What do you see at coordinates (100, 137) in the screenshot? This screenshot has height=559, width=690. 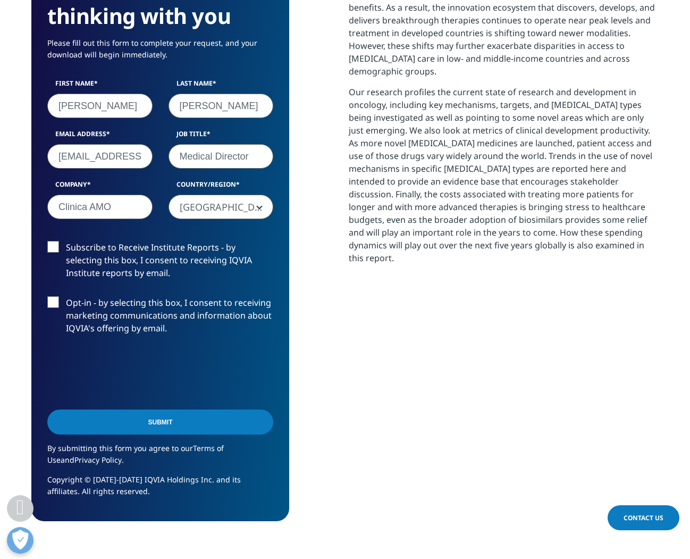 I see `label: Email Address` at bounding box center [100, 137].